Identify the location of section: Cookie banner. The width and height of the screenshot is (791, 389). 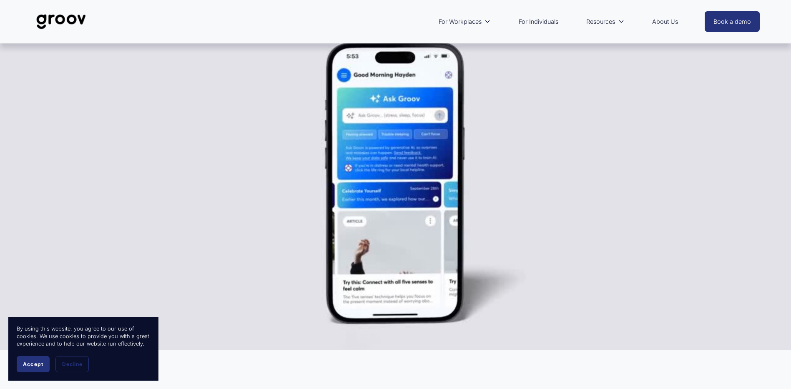
(83, 348).